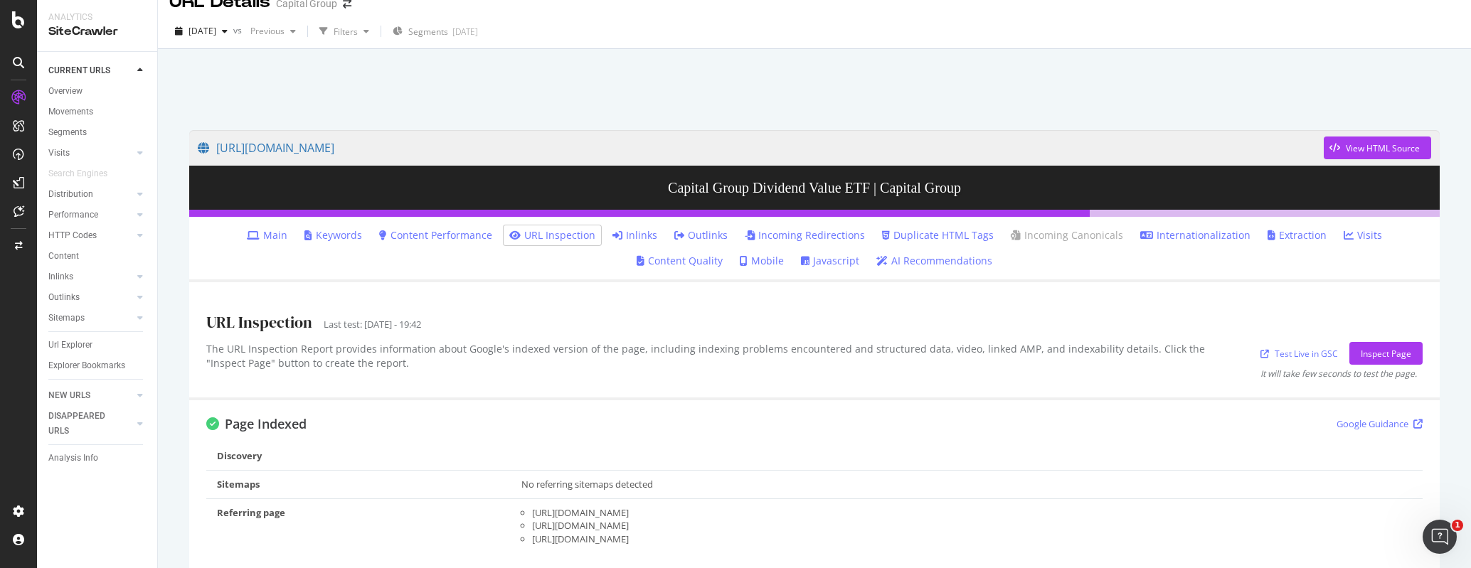 This screenshot has height=568, width=1471. I want to click on div: HTTP Codes, so click(73, 235).